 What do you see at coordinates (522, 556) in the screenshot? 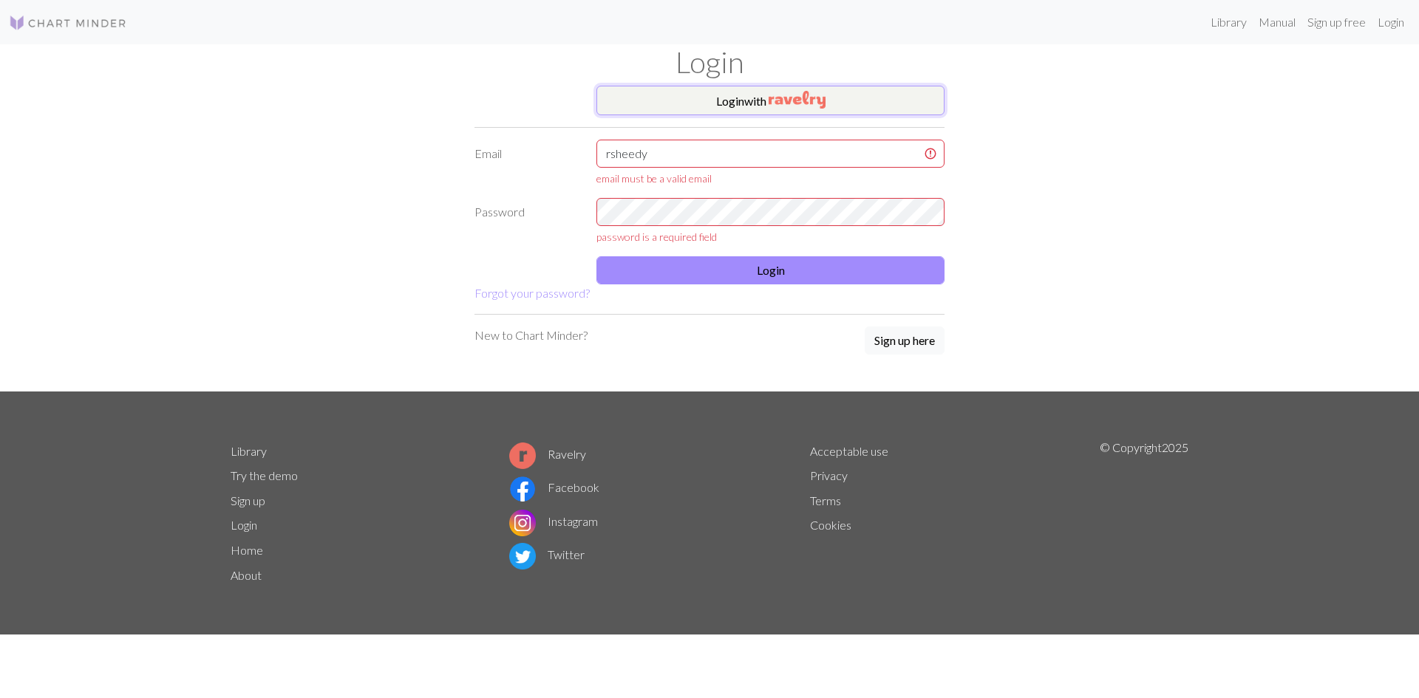
I see `img: Twitter logo` at bounding box center [522, 556].